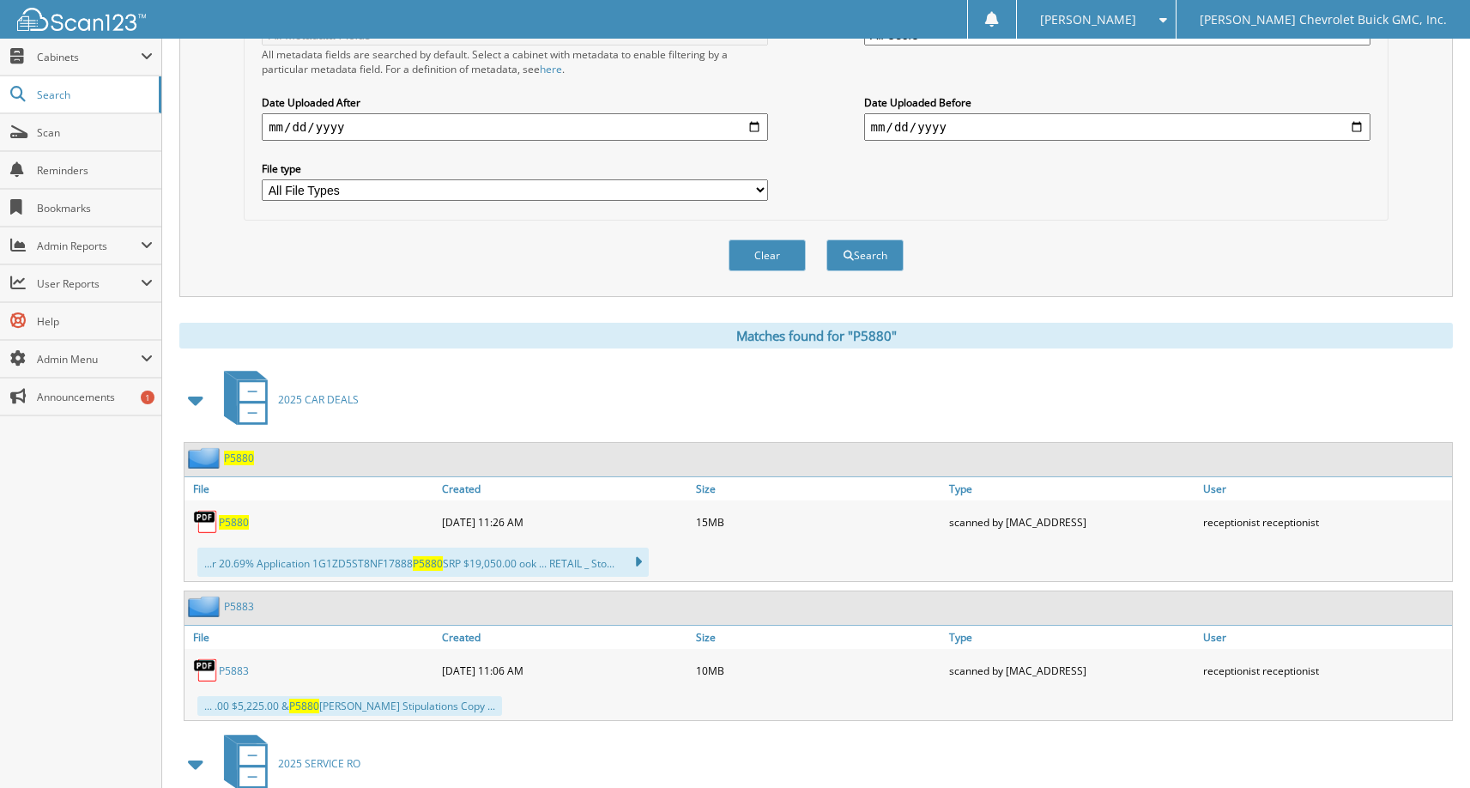 This screenshot has height=788, width=1470. What do you see at coordinates (1427, 747) in the screenshot?
I see `div: Chat Widget` at bounding box center [1427, 747].